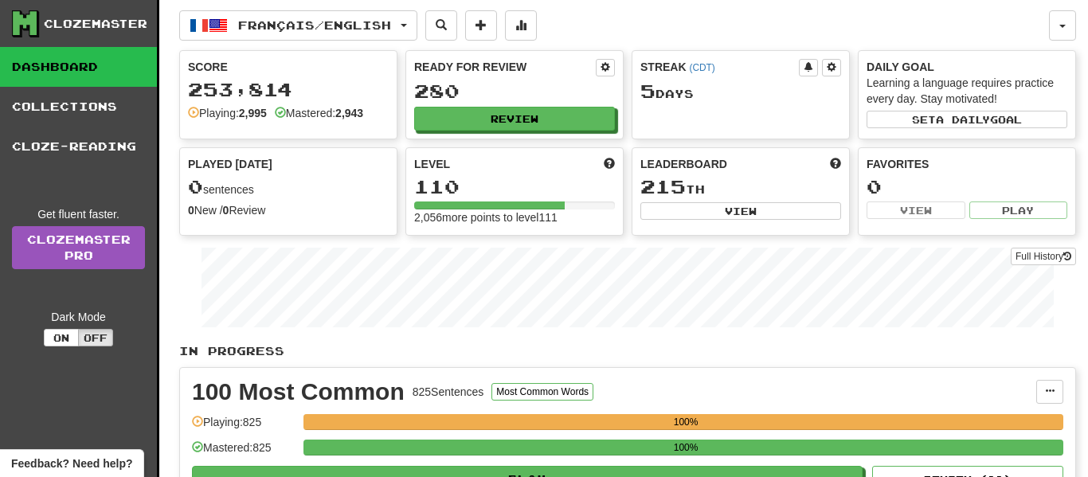 Image resolution: width=1088 pixels, height=477 pixels. What do you see at coordinates (967, 120) in the screenshot?
I see `button: Seta dailygoal` at bounding box center [967, 120].